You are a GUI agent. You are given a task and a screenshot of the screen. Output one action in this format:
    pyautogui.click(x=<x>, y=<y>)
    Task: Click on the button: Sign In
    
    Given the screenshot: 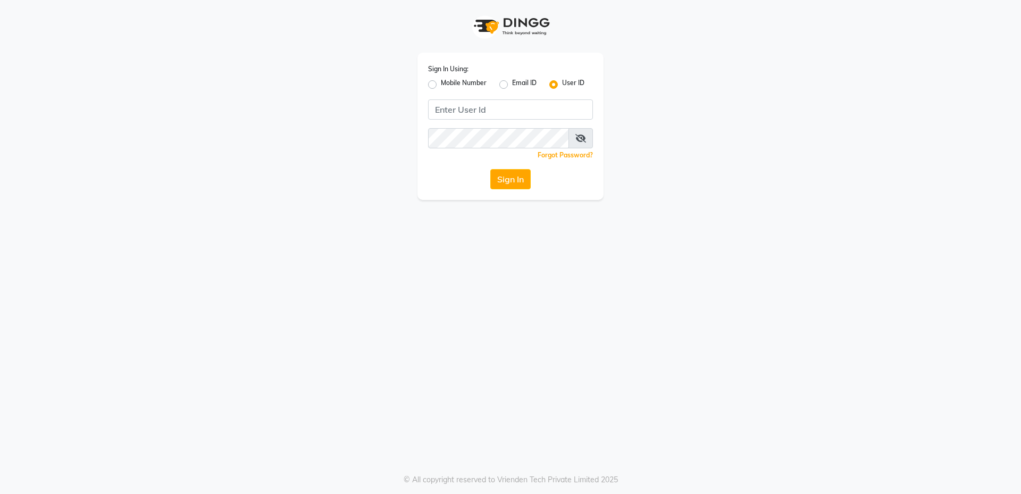 What is the action you would take?
    pyautogui.click(x=510, y=179)
    